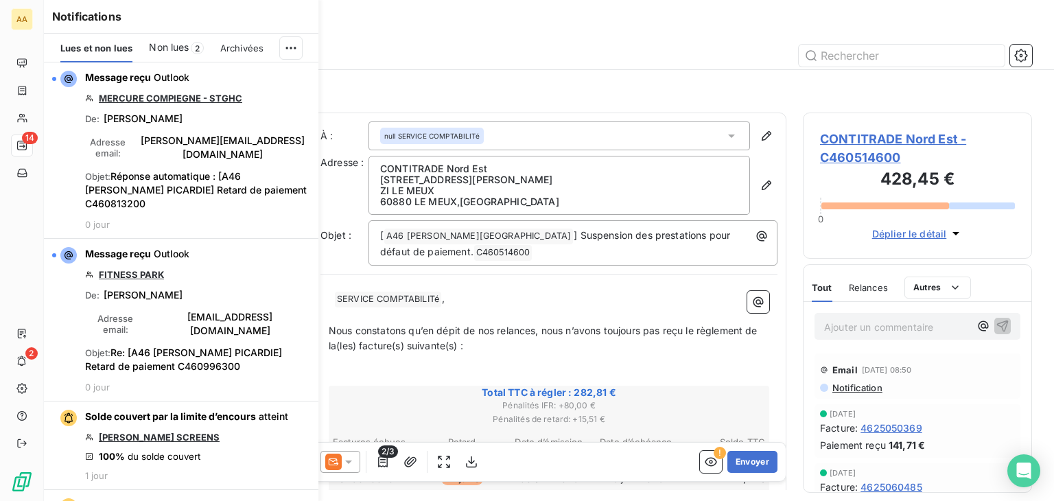  Describe the element at coordinates (901, 56) in the screenshot. I see `input: Rechercher` at that location.